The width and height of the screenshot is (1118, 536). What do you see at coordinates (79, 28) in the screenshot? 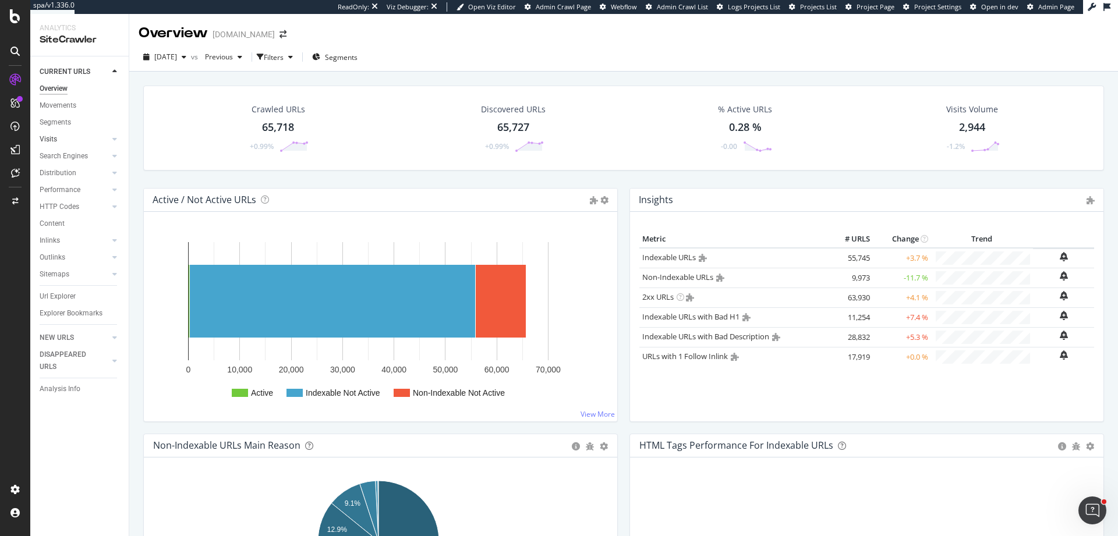
I see `div: Analytics` at bounding box center [79, 28].